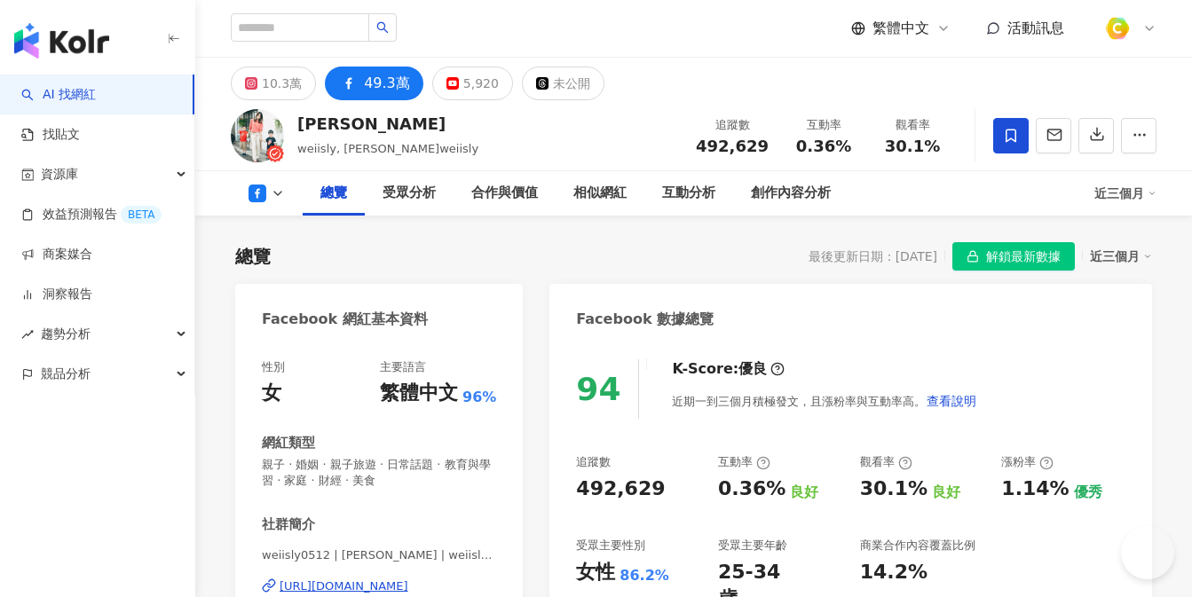 This screenshot has width=1192, height=597. Describe the element at coordinates (57, 295) in the screenshot. I see `a: 洞察報告` at that location.